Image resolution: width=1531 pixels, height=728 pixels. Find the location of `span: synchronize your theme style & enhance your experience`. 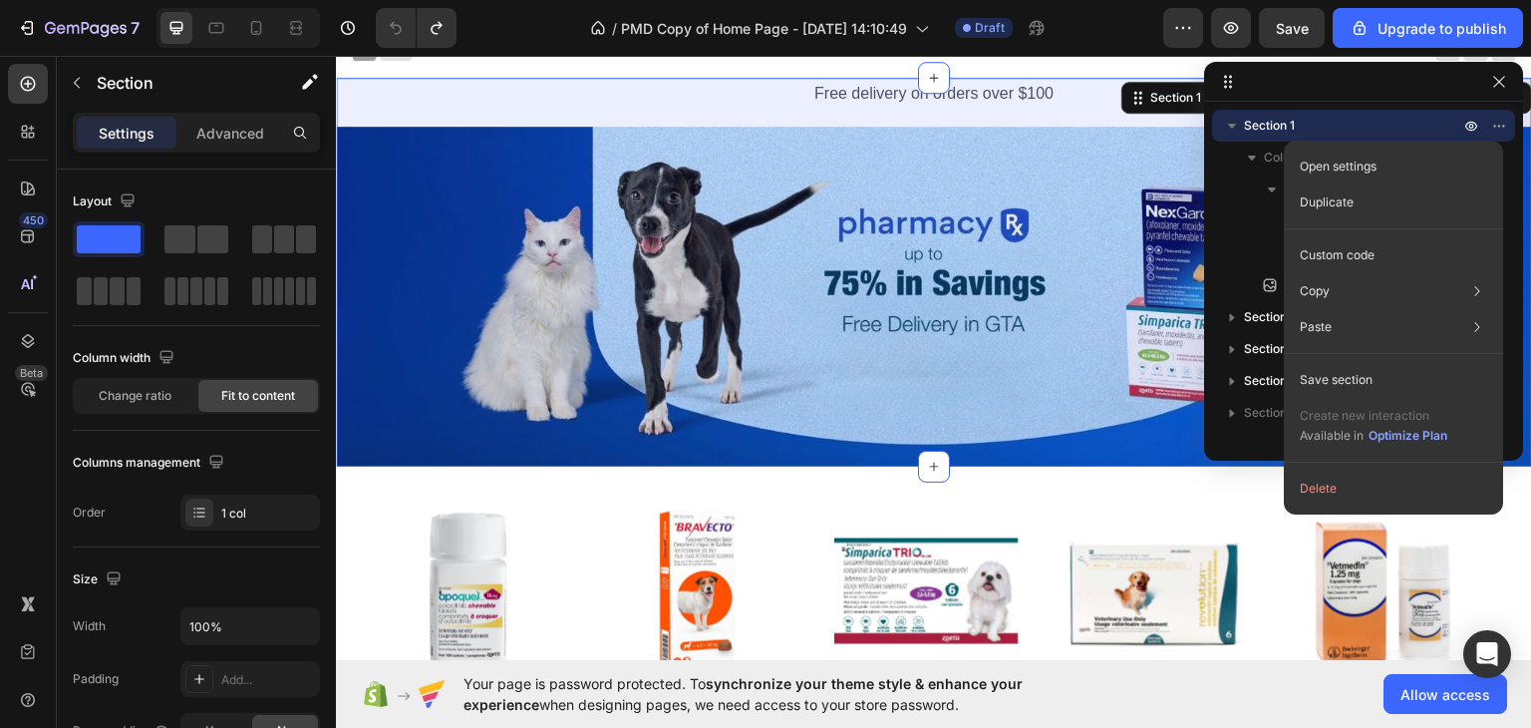

span: synchronize your theme style & enhance your experience is located at coordinates (743, 694).